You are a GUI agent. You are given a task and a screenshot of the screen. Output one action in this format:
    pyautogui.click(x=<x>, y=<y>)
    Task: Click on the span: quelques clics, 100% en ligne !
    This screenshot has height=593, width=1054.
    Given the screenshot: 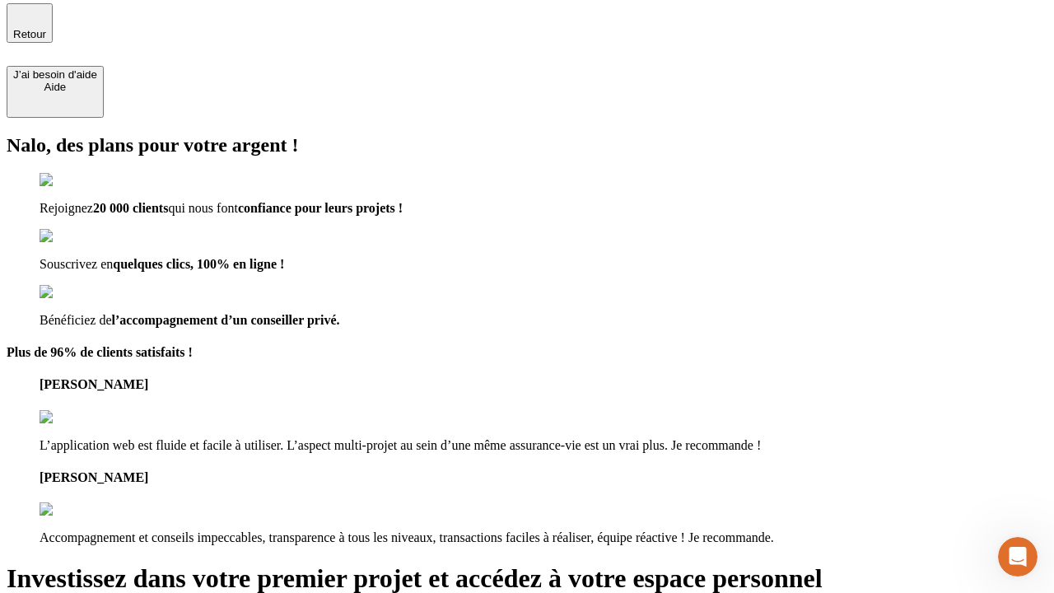 What is the action you would take?
    pyautogui.click(x=198, y=263)
    